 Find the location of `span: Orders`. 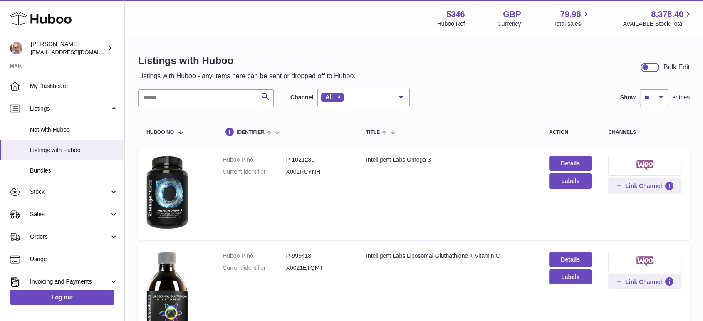

span: Orders is located at coordinates (69, 237).